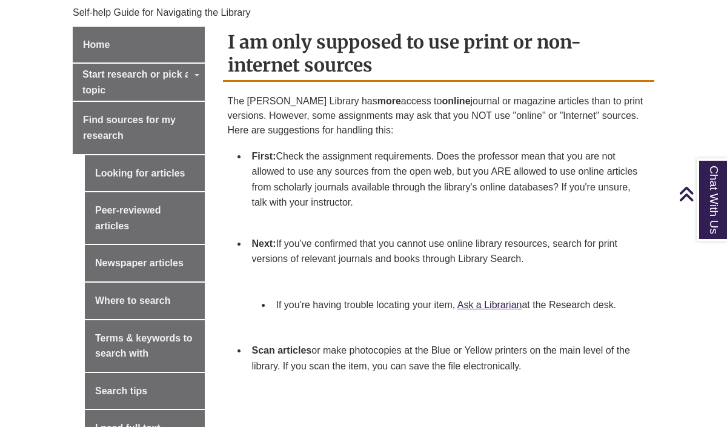 The image size is (727, 427). What do you see at coordinates (139, 45) in the screenshot?
I see `a: Home` at bounding box center [139, 45].